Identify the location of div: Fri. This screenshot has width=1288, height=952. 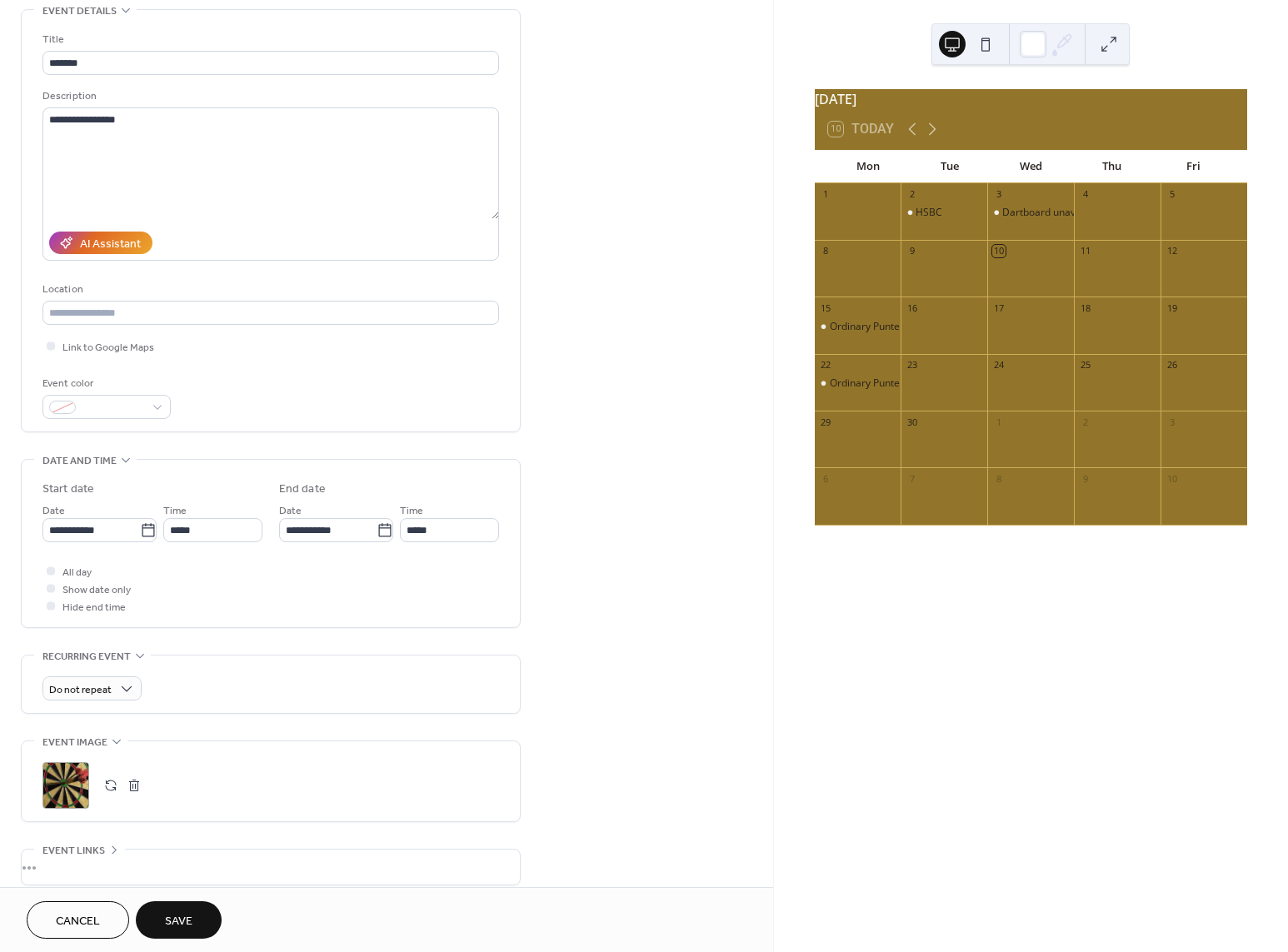
(1193, 166).